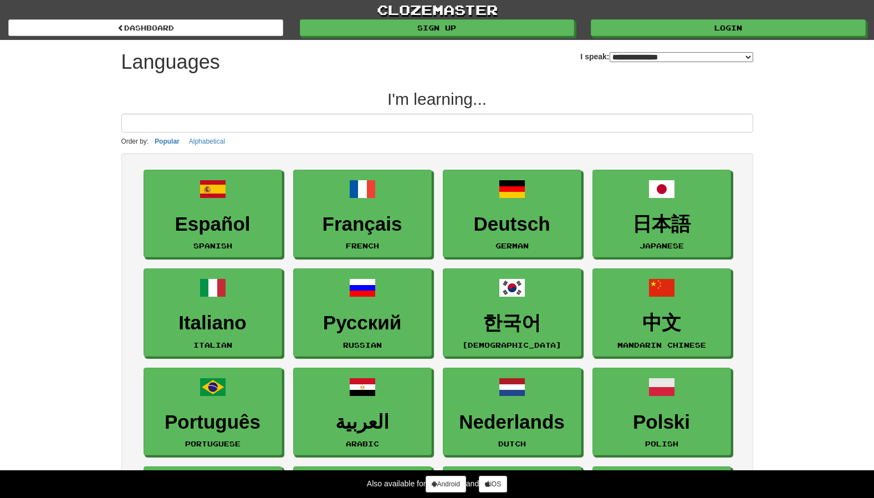 The height and width of the screenshot is (498, 874). What do you see at coordinates (213, 245) in the screenshot?
I see `small: Spanish` at bounding box center [213, 245].